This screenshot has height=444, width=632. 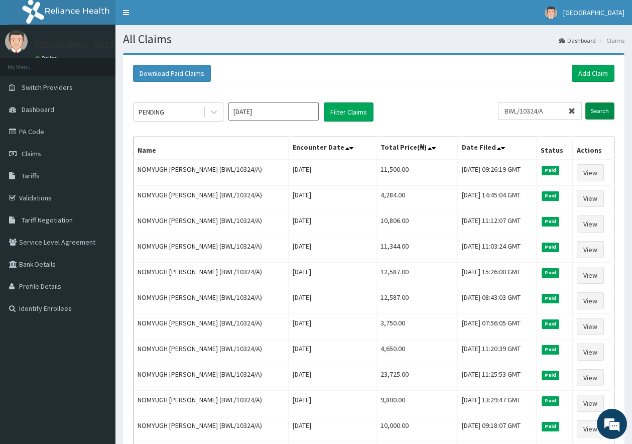 I want to click on td: 4,650.00, so click(x=417, y=352).